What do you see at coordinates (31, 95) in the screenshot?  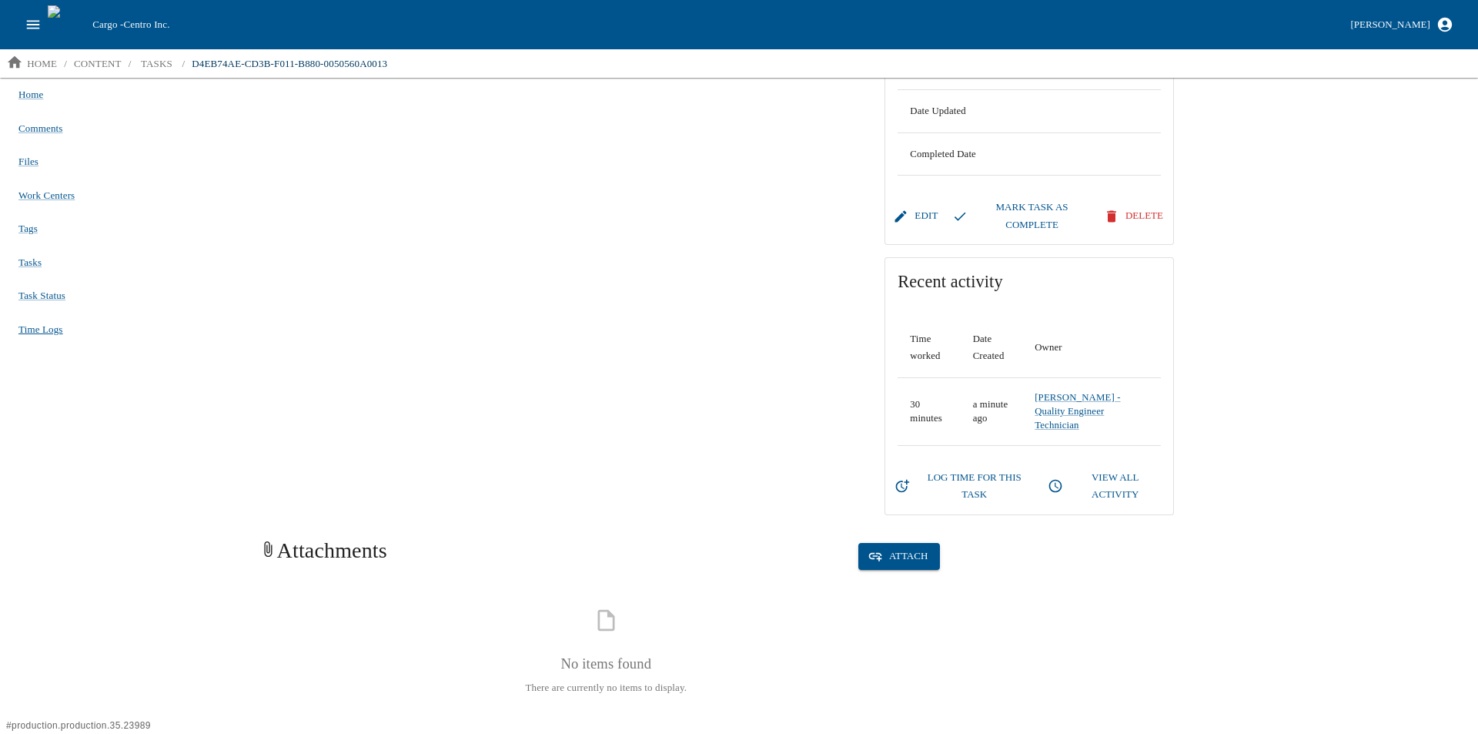 I see `span: Home` at bounding box center [31, 95].